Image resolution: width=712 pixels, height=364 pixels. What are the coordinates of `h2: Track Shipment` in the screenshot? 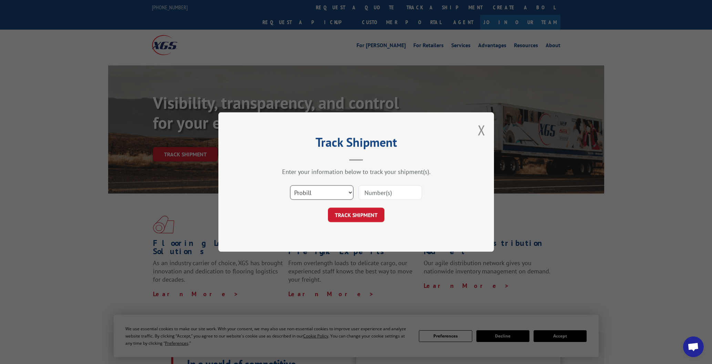 It's located at (356, 144).